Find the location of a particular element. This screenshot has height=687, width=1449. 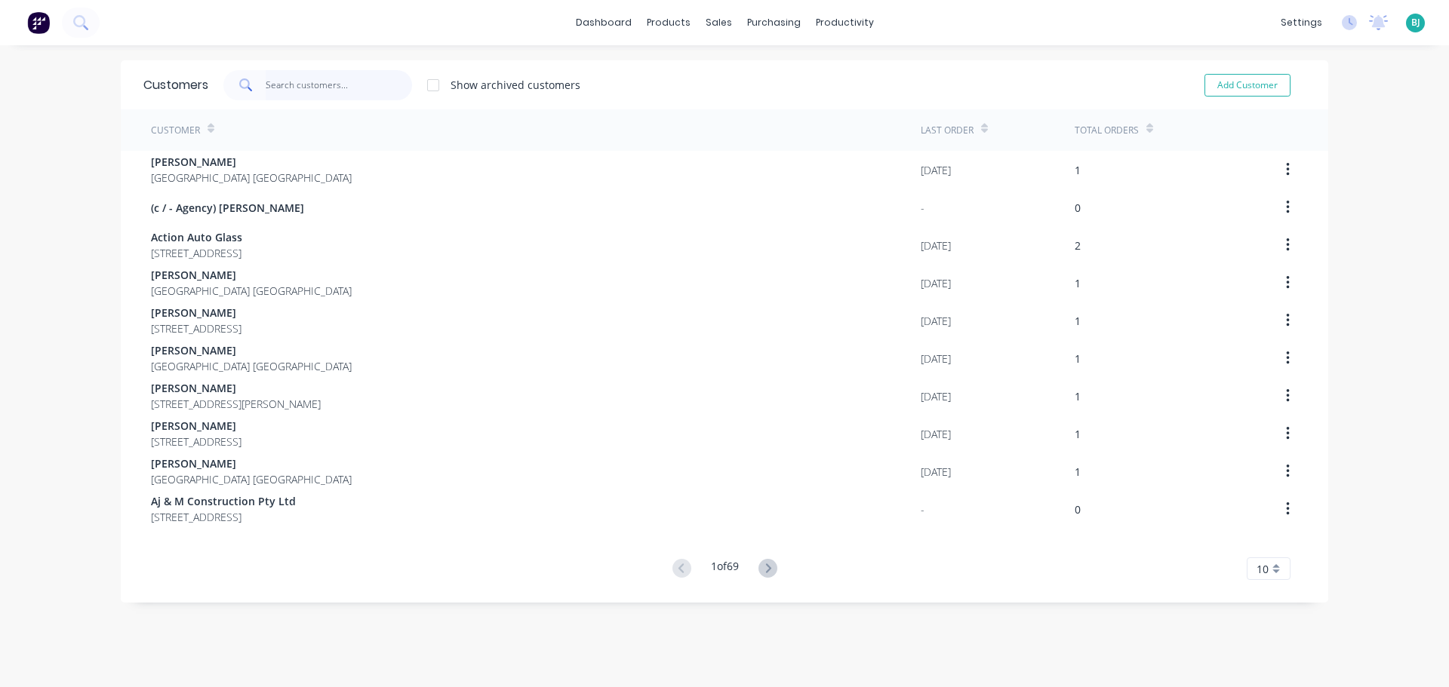

div: productivity is located at coordinates (844, 23).